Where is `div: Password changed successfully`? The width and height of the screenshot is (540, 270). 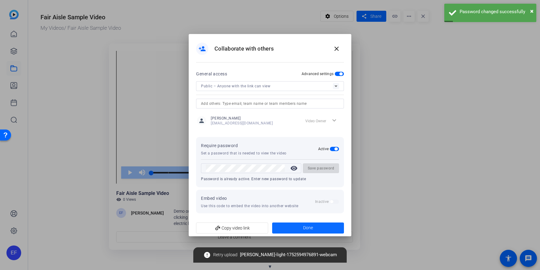
div: Password changed successfully is located at coordinates (495, 12).